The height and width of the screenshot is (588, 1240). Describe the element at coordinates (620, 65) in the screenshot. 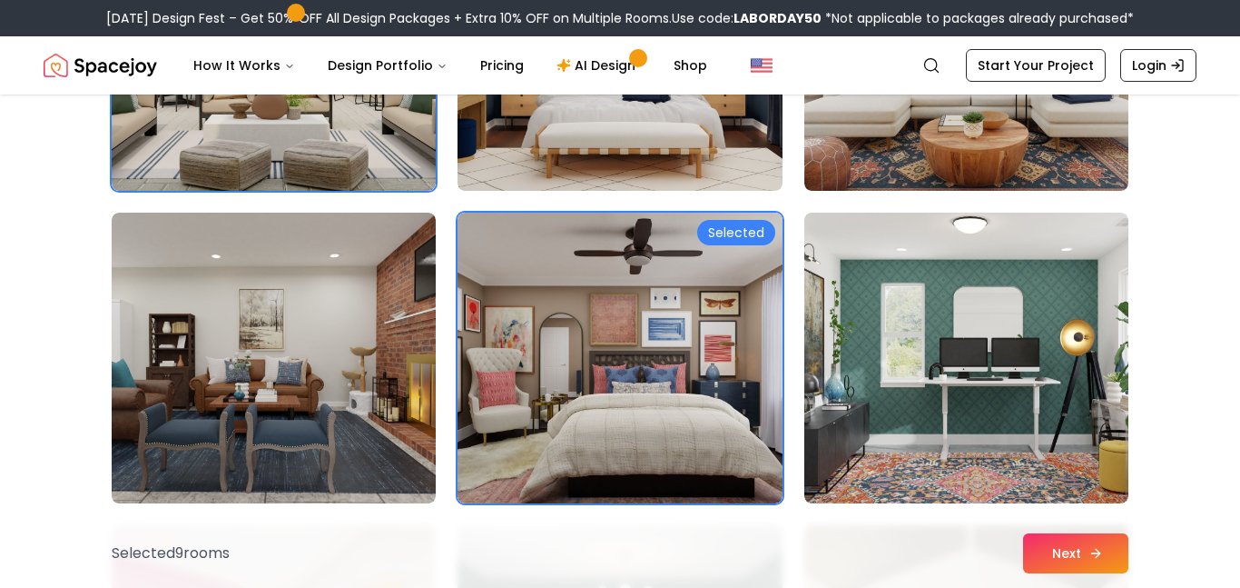

I see `nav: Global` at that location.